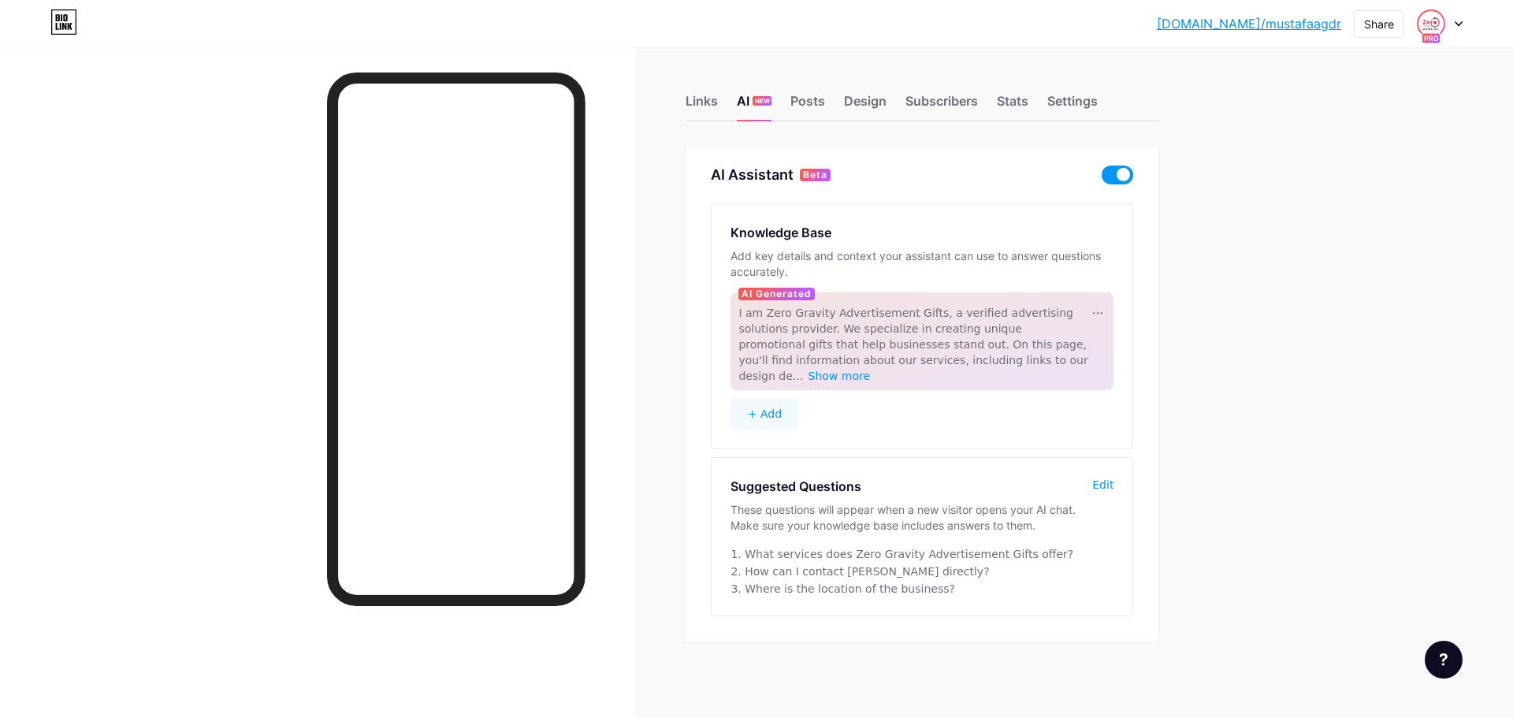 This screenshot has height=718, width=1513. Describe the element at coordinates (911, 518) in the screenshot. I see `div: These questions will appear when a new visitor opens your AI chat. Make sure your knowledge base ...` at that location.